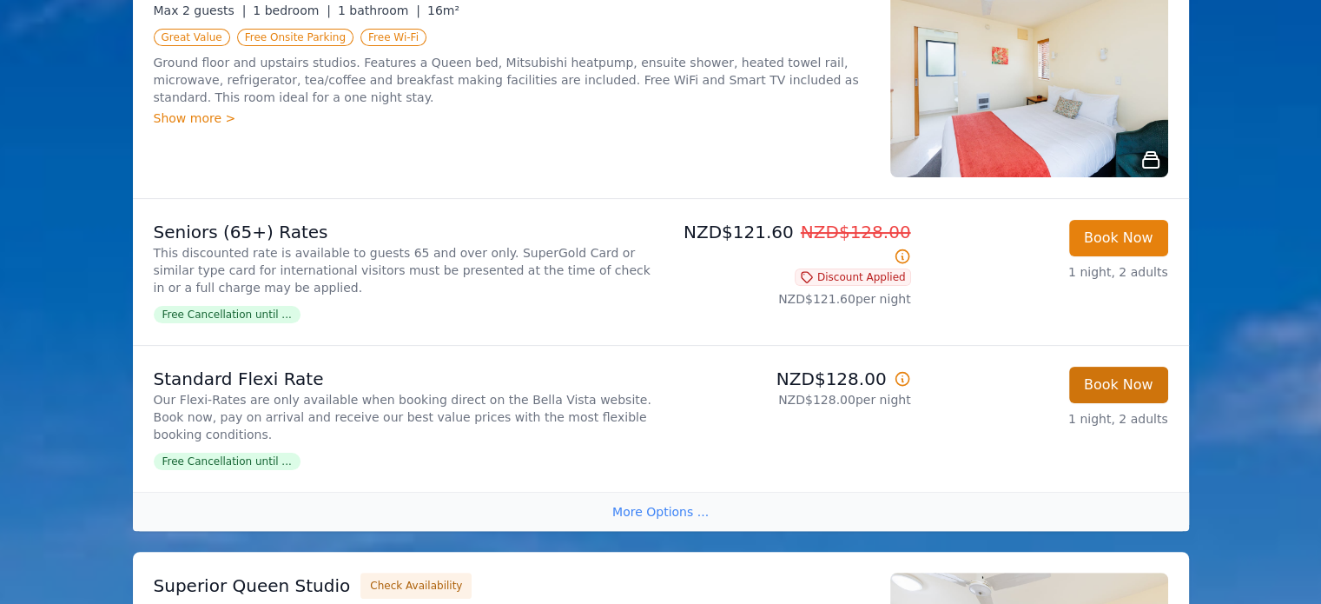  What do you see at coordinates (512, 118) in the screenshot?
I see `div: Show more >` at bounding box center [512, 118].